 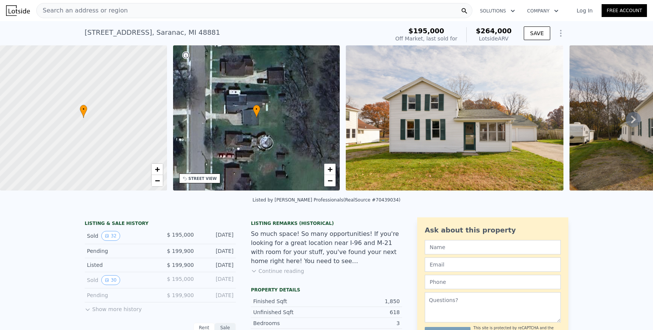 What do you see at coordinates (277, 271) in the screenshot?
I see `button: Continue reading` at bounding box center [277, 271].